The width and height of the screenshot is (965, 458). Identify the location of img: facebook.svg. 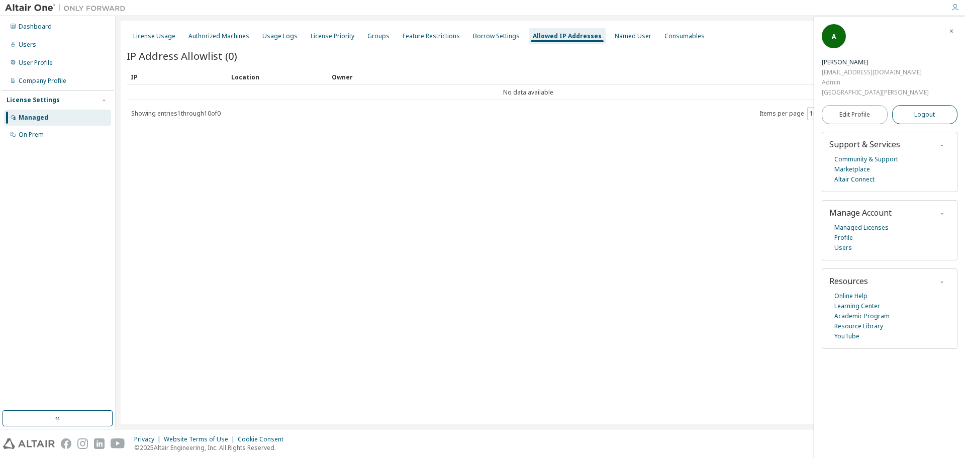
(66, 443).